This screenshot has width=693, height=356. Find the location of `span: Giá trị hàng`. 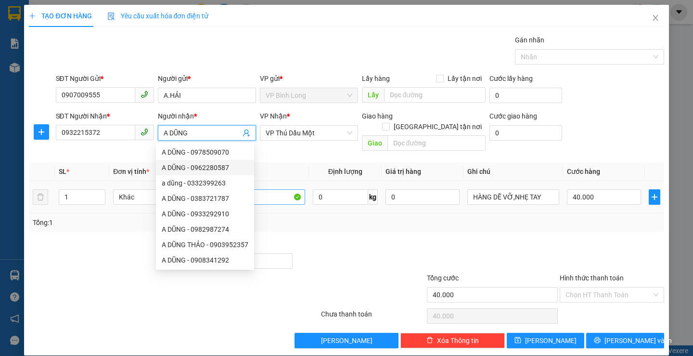

span: Giá trị hàng is located at coordinates (403, 171).